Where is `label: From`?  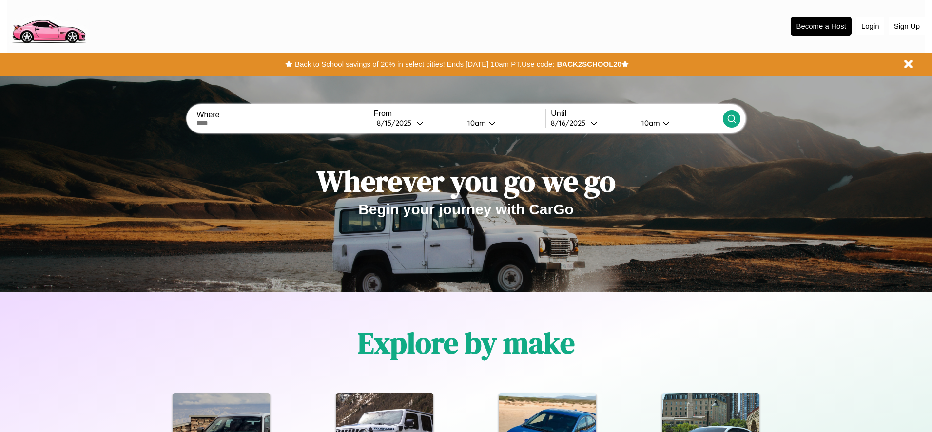
label: From is located at coordinates (460, 114).